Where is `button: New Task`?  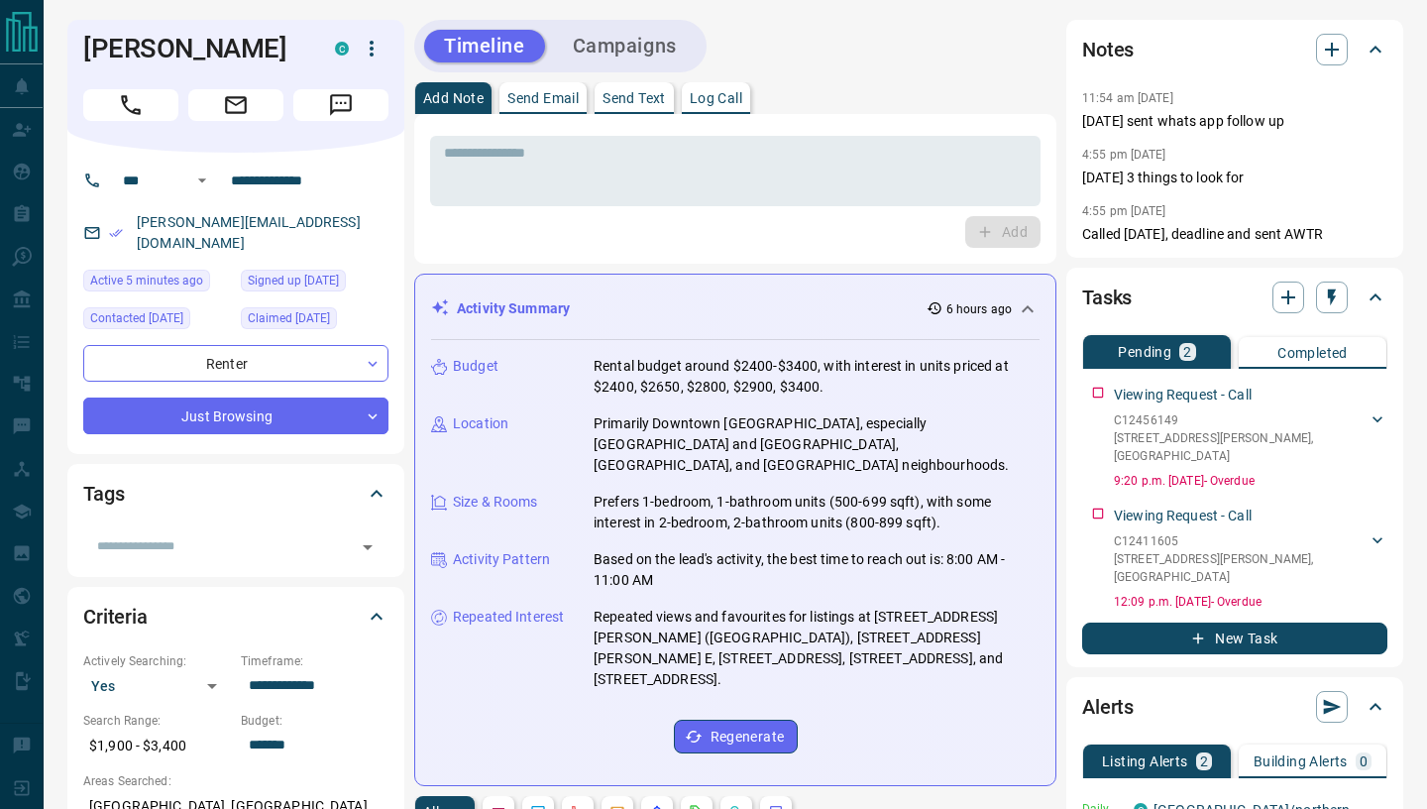
button: New Task is located at coordinates (1235, 638).